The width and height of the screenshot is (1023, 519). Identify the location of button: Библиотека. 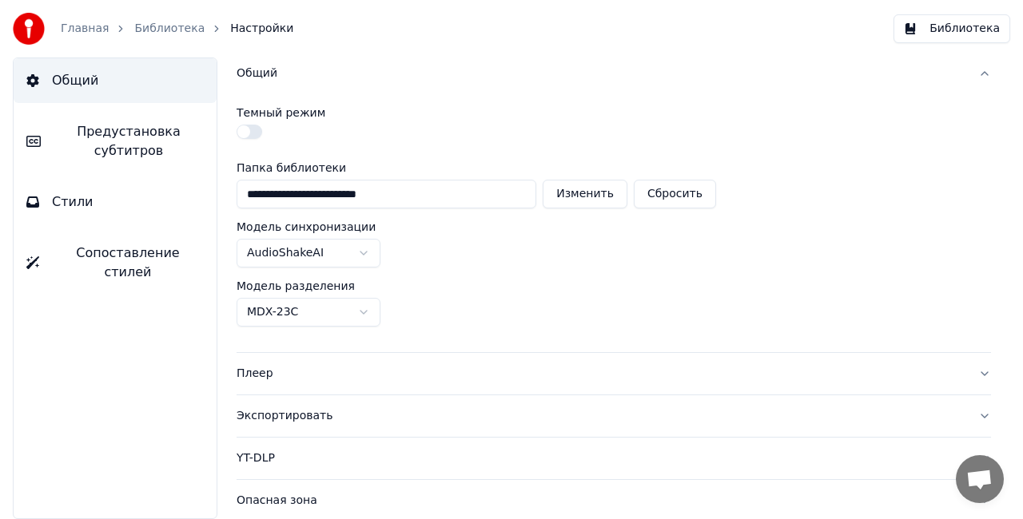
(952, 29).